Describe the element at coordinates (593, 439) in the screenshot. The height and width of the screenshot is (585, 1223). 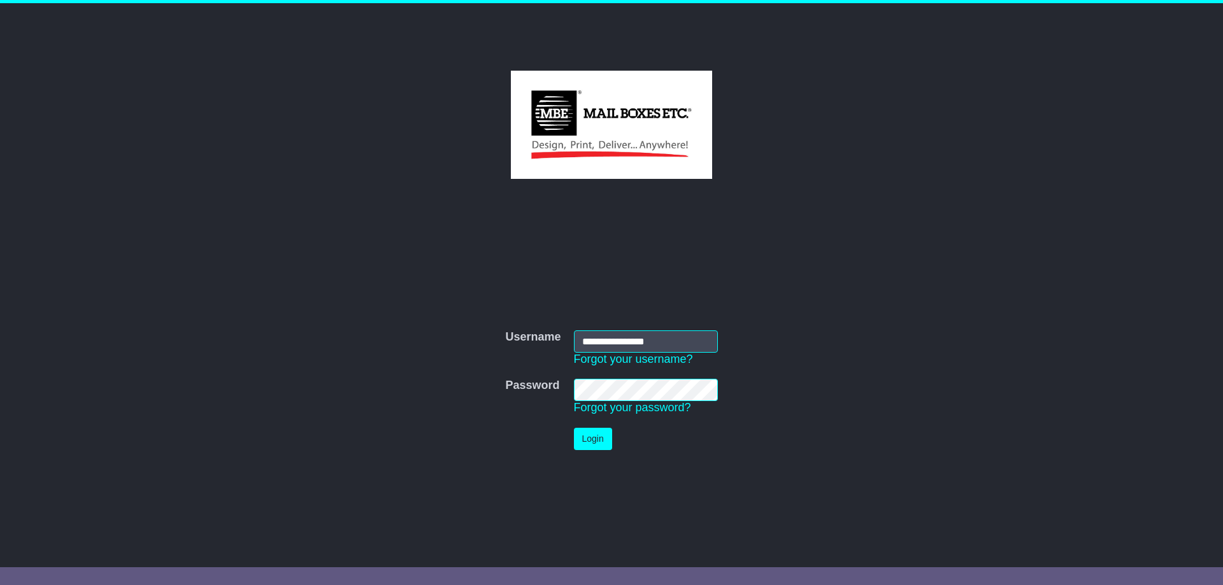
I see `button: Login` at that location.